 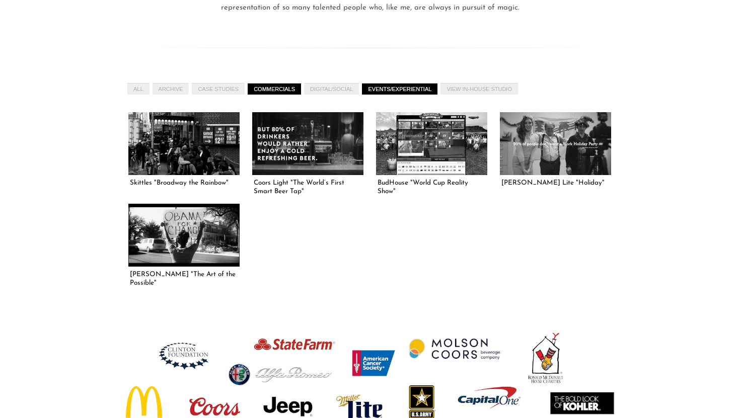 What do you see at coordinates (218, 89) in the screenshot?
I see `a: CASE STUDIES` at bounding box center [218, 89].